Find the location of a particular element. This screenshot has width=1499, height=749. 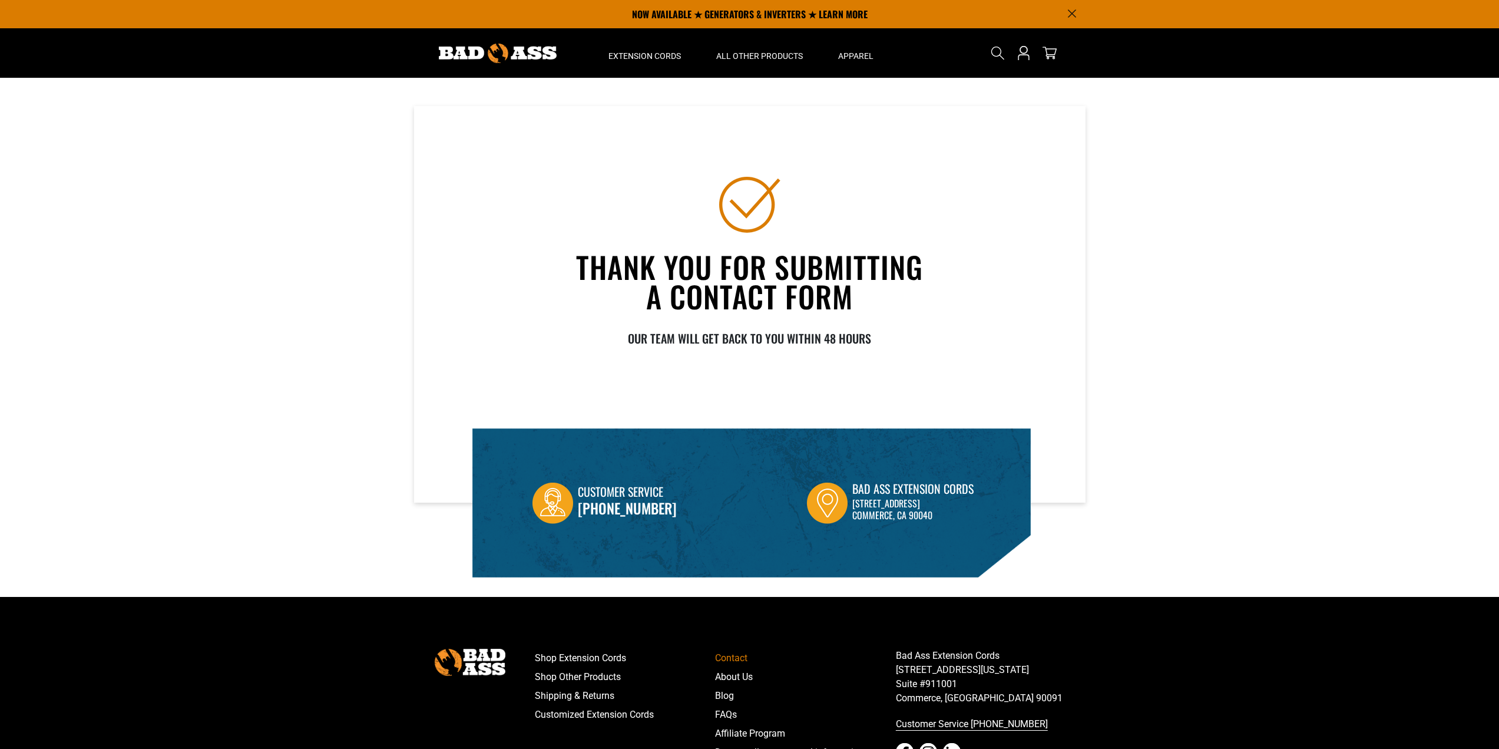

a: FAQs is located at coordinates (805, 714).